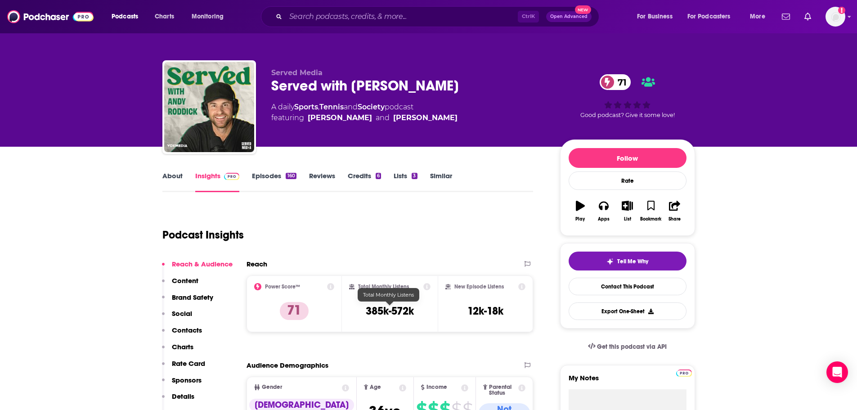  What do you see at coordinates (364, 118) in the screenshot?
I see `span: featuring` at bounding box center [364, 118].